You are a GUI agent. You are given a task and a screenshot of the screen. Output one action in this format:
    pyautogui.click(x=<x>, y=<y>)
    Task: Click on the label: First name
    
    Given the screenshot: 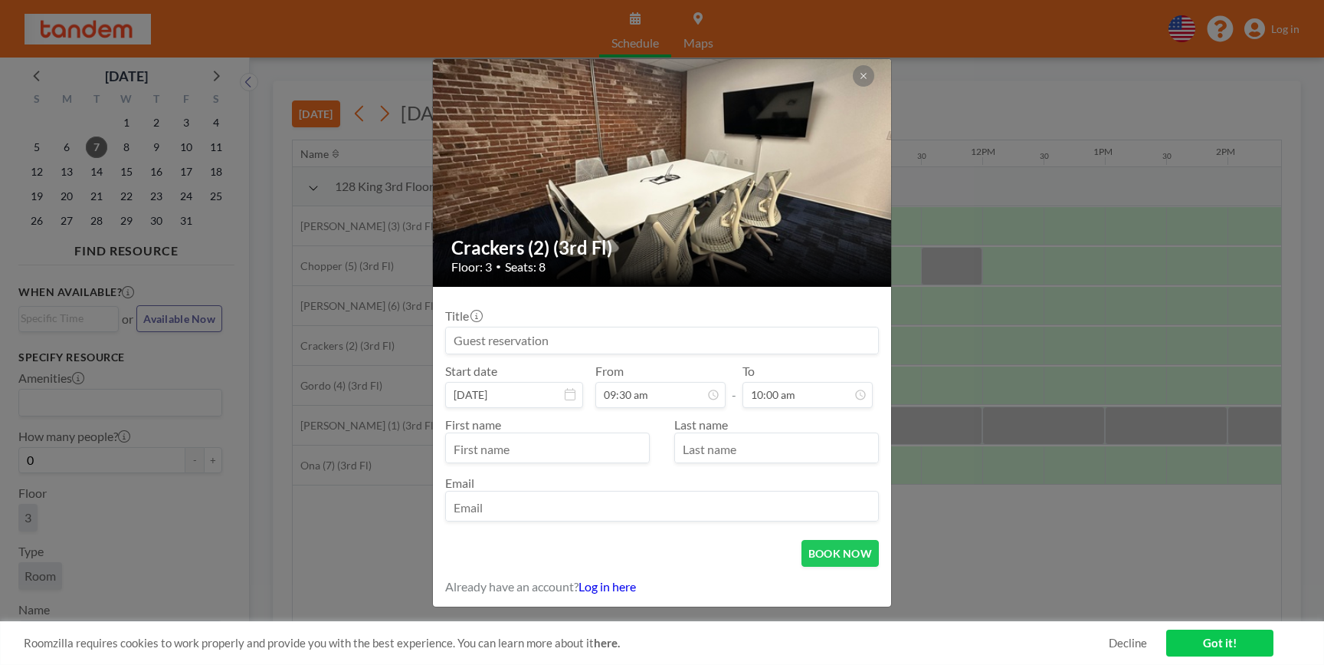 What is the action you would take?
    pyautogui.click(x=473, y=424)
    